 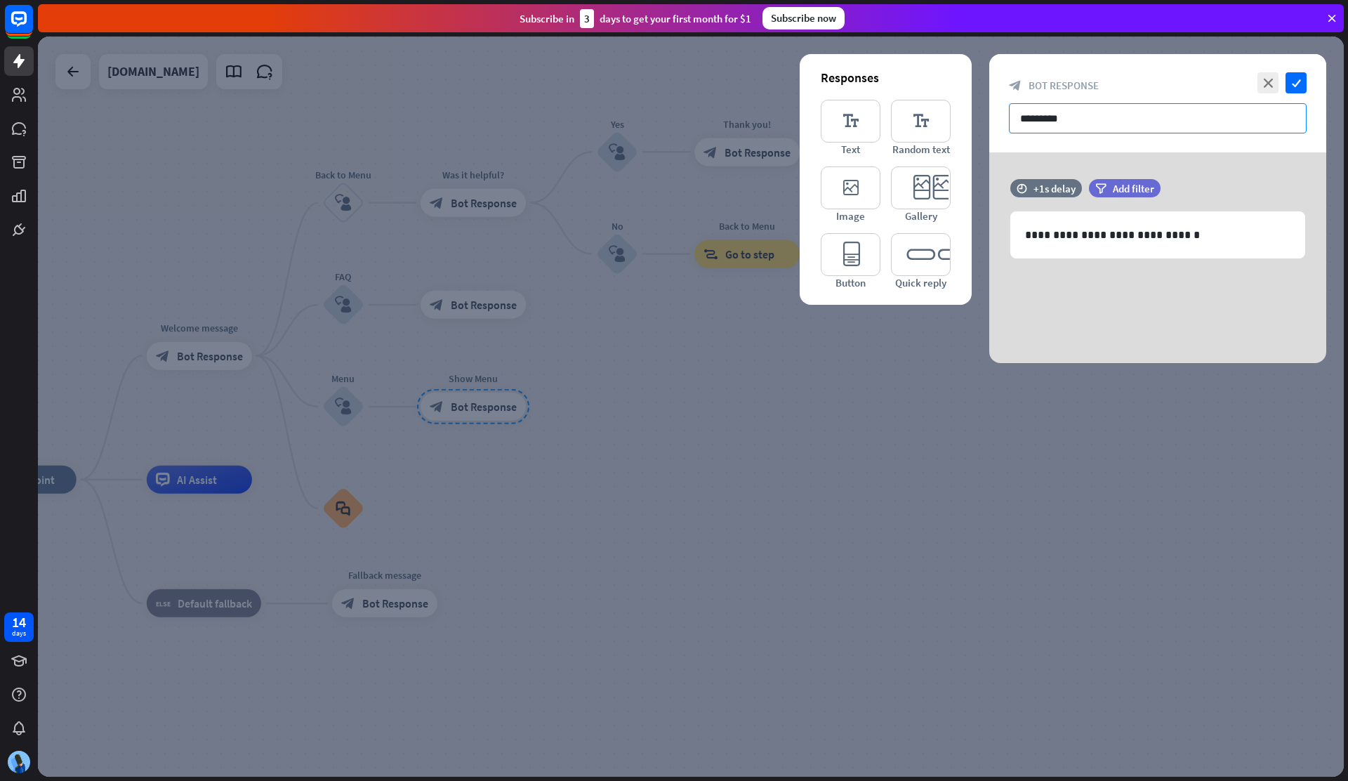 I want to click on i: close, so click(x=1268, y=83).